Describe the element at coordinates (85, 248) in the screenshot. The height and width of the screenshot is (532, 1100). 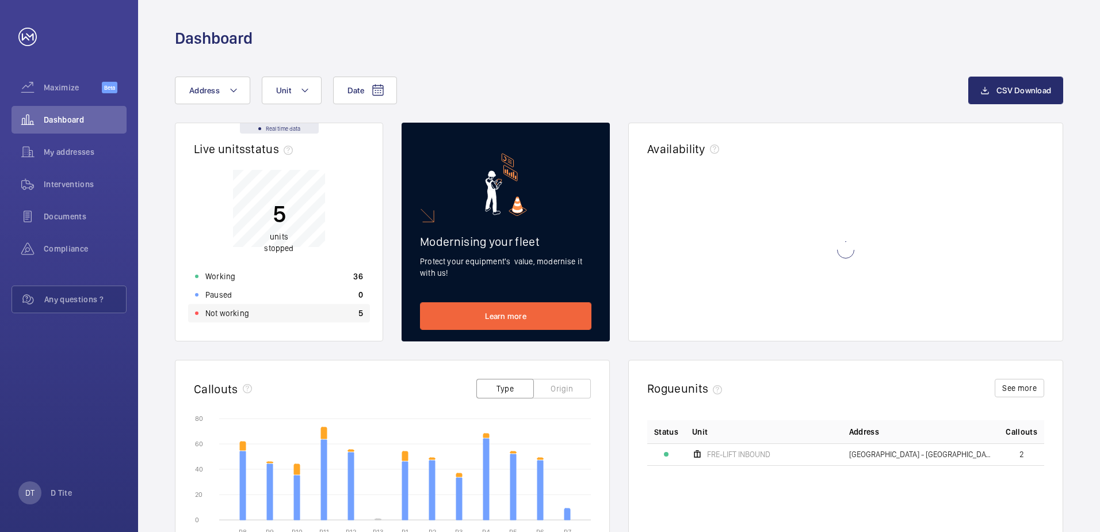
I see `span: Compliance` at that location.